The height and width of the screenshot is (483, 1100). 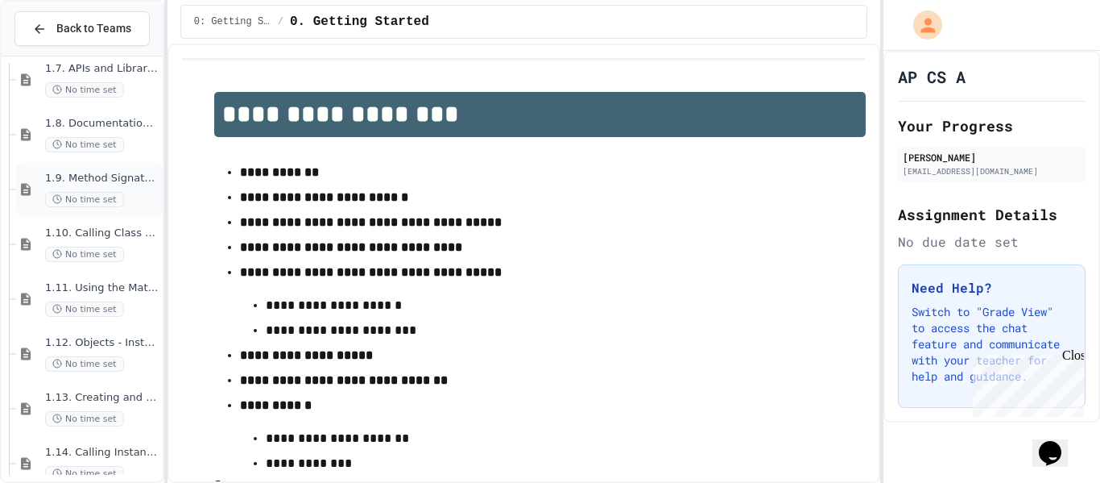 What do you see at coordinates (233, 22) in the screenshot?
I see `span: 0: Getting Started` at bounding box center [233, 22].